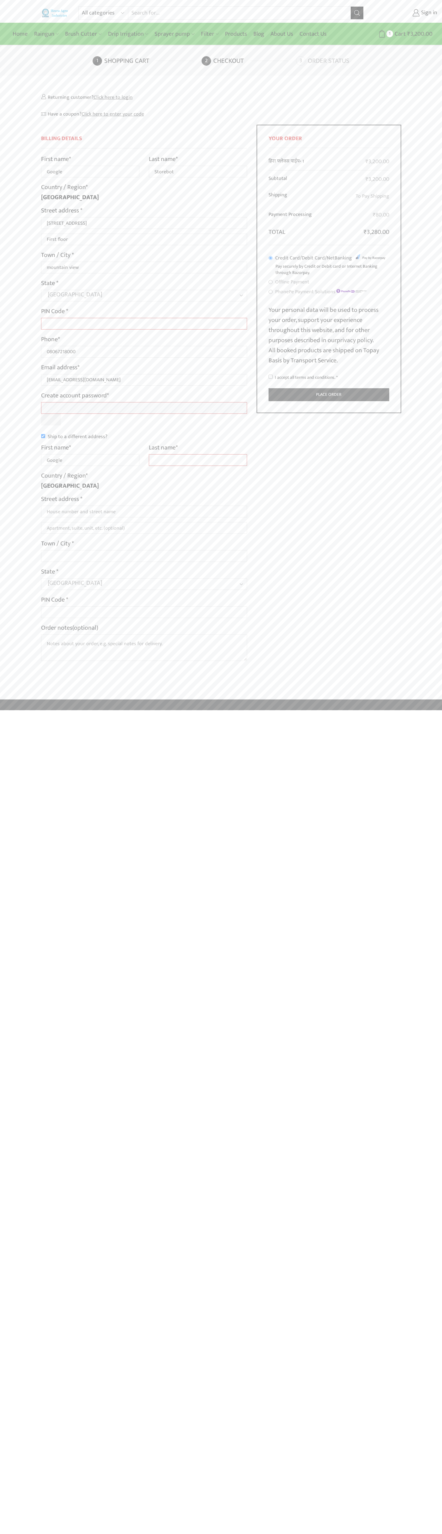 The image size is (442, 1534). What do you see at coordinates (292, 282) in the screenshot?
I see `label: Offline Payment` at bounding box center [292, 282].